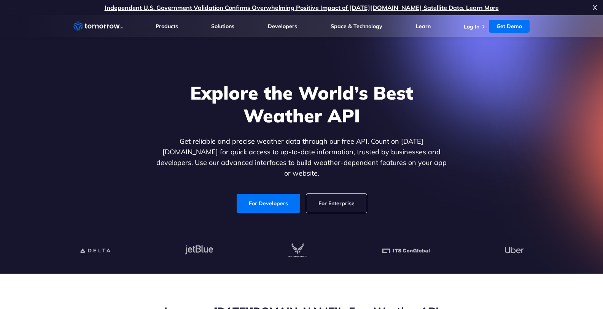  Describe the element at coordinates (223, 26) in the screenshot. I see `a: Solutions` at that location.